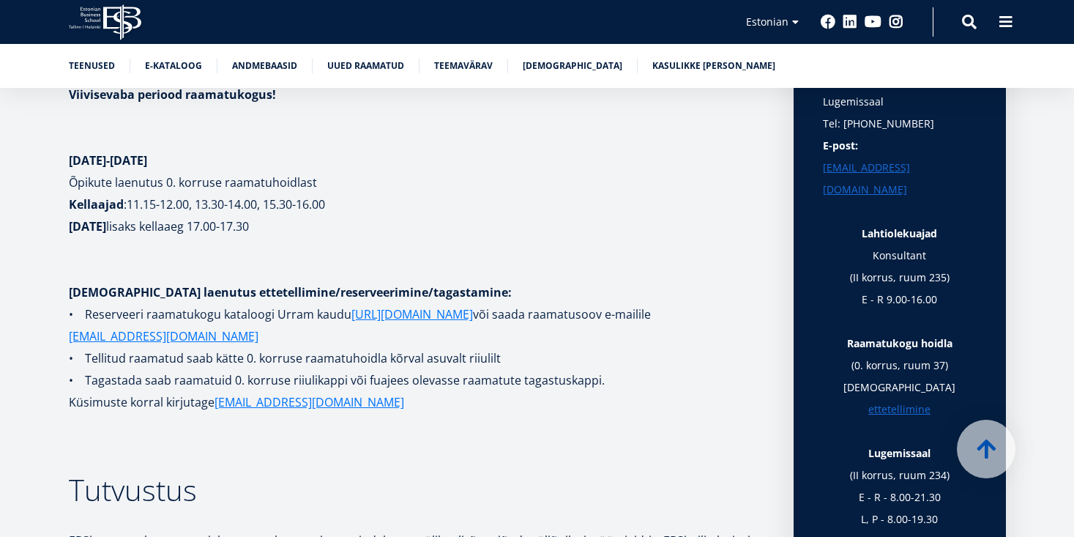 Image resolution: width=1074 pixels, height=537 pixels. I want to click on p: Konsultant (II korrus, ruum 235) E - R 9.00-16.00, so click(900, 288).